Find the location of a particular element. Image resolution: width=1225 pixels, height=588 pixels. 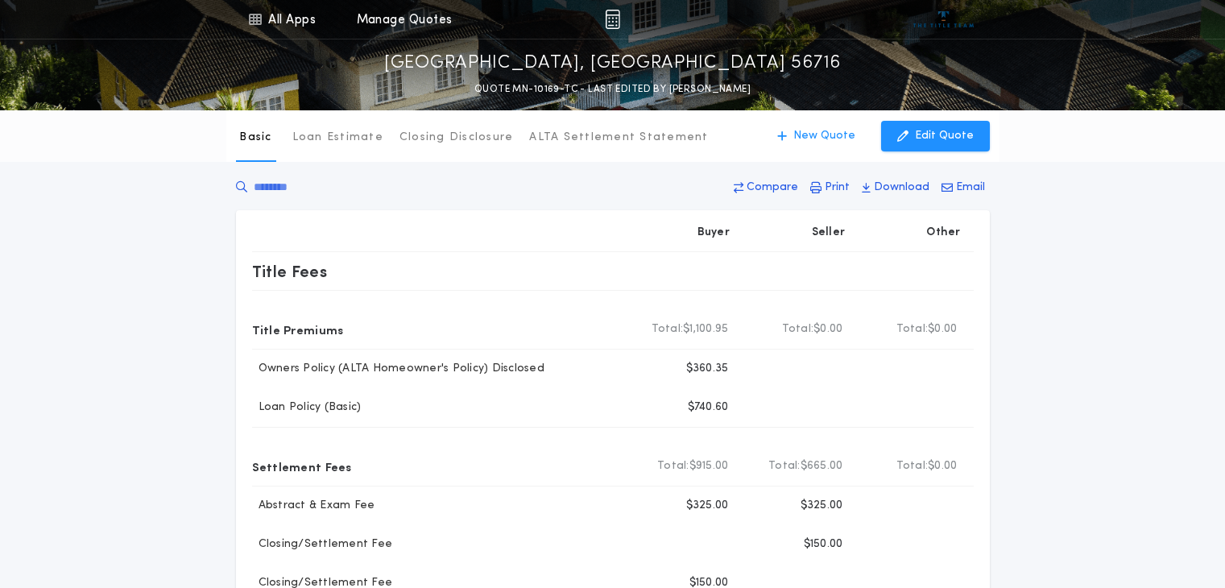

p: Download is located at coordinates (901, 188).